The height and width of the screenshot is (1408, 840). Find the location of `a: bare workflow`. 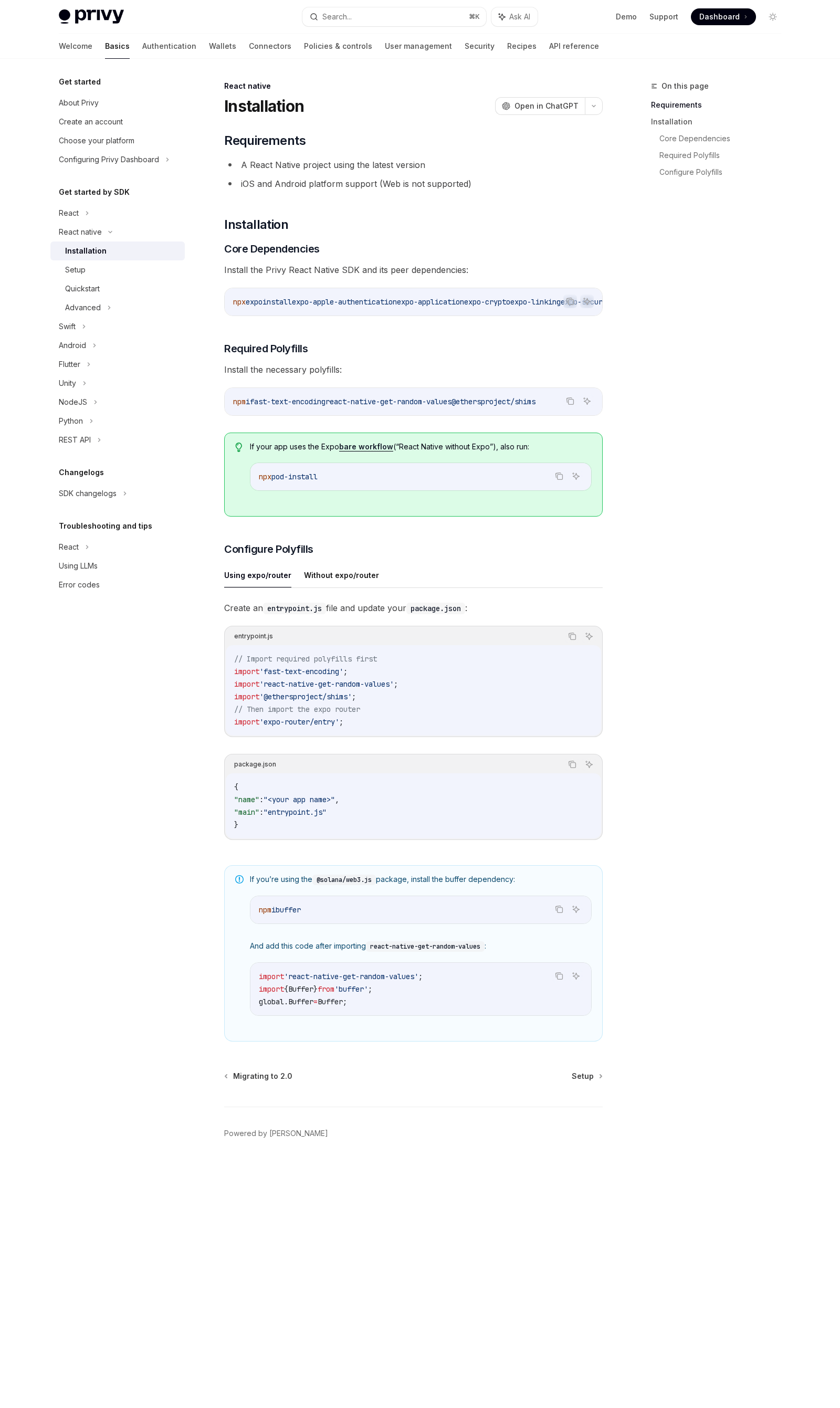

a: bare workflow is located at coordinates (366, 447).